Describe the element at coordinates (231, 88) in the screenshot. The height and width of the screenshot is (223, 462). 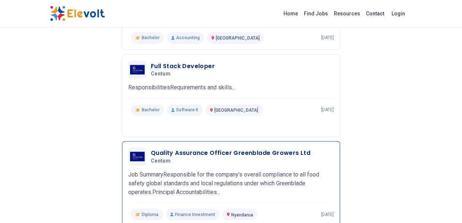
I see `a: CentumFull Stack DeveloperCentumResponsibilitiesRequirements and skills... Bachelor Software It [...` at that location.